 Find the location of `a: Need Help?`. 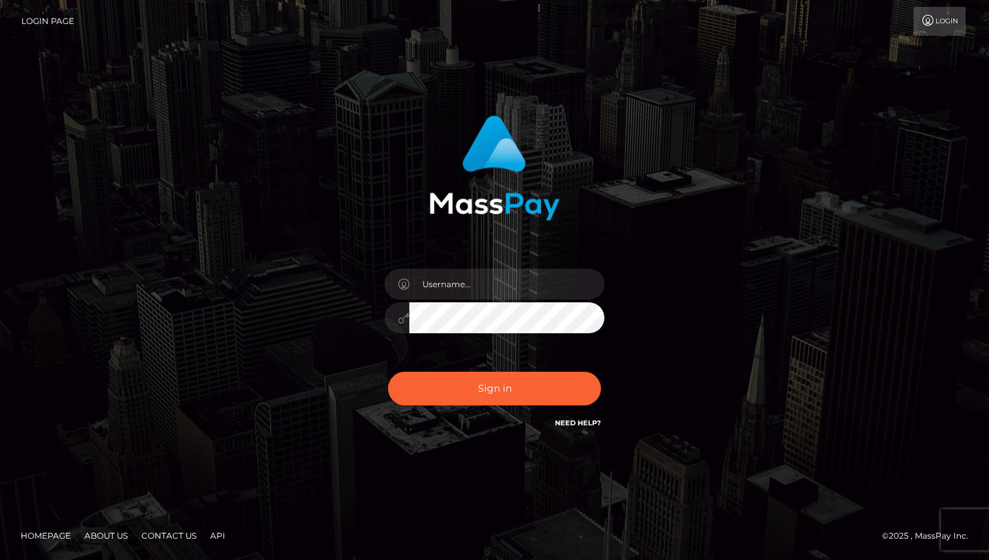

a: Need Help? is located at coordinates (578, 422).